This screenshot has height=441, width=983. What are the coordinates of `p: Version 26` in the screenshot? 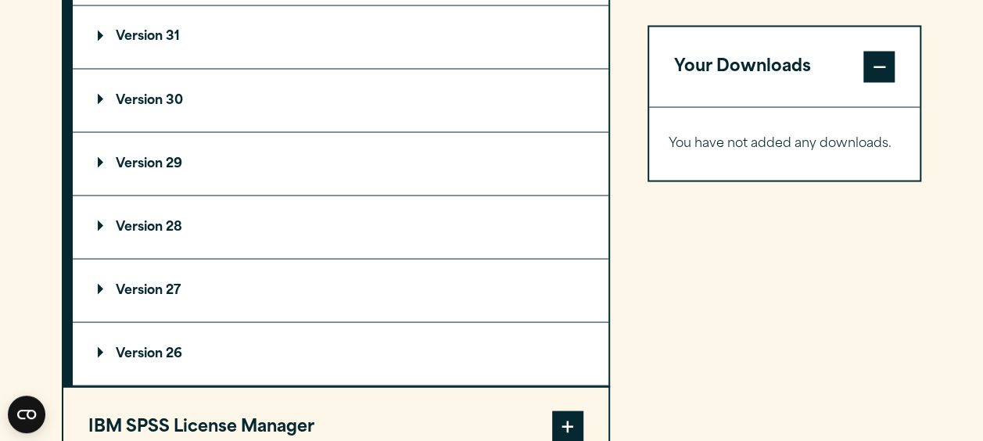 It's located at (140, 353).